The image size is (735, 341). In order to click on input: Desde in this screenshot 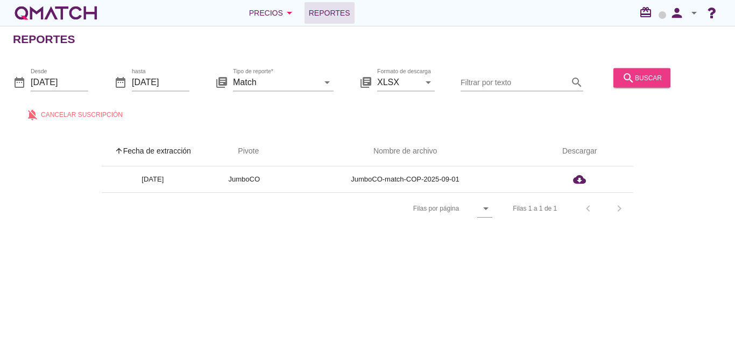, I will do `click(59, 82)`.